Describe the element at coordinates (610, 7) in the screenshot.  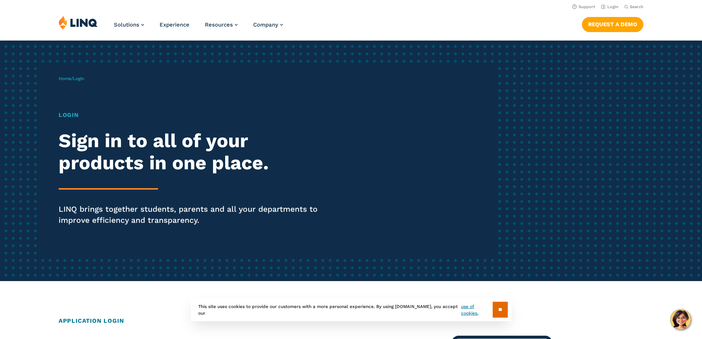
I see `a: Login` at that location.